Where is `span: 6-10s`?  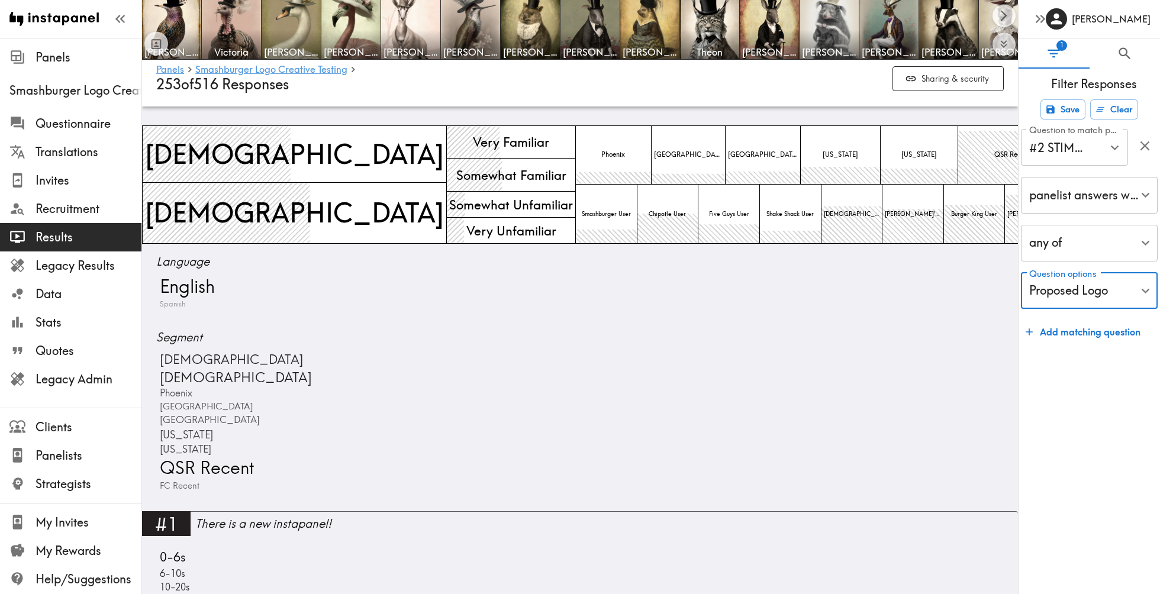 span: 6-10s is located at coordinates (171, 573).